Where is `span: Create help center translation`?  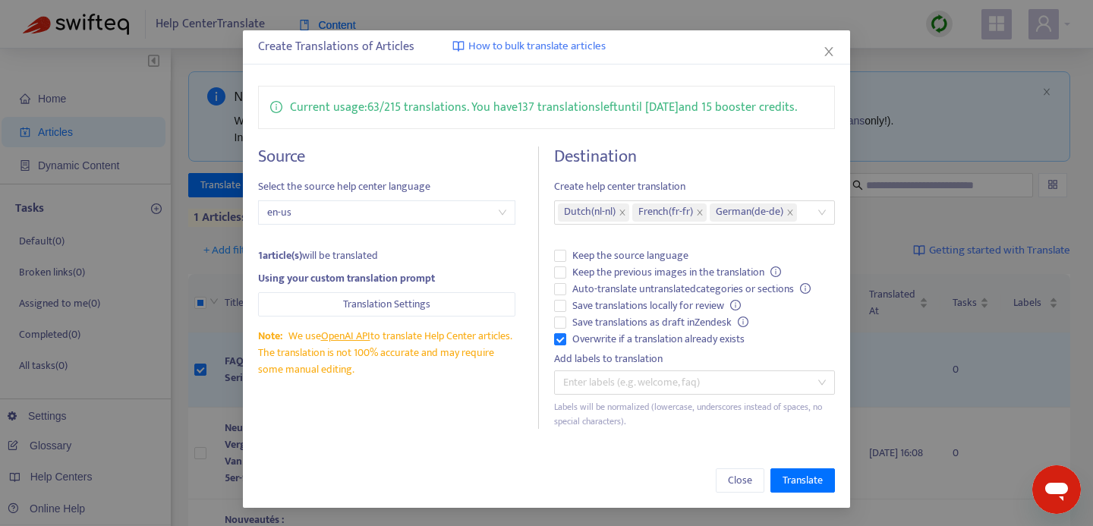 span: Create help center translation is located at coordinates (694, 187).